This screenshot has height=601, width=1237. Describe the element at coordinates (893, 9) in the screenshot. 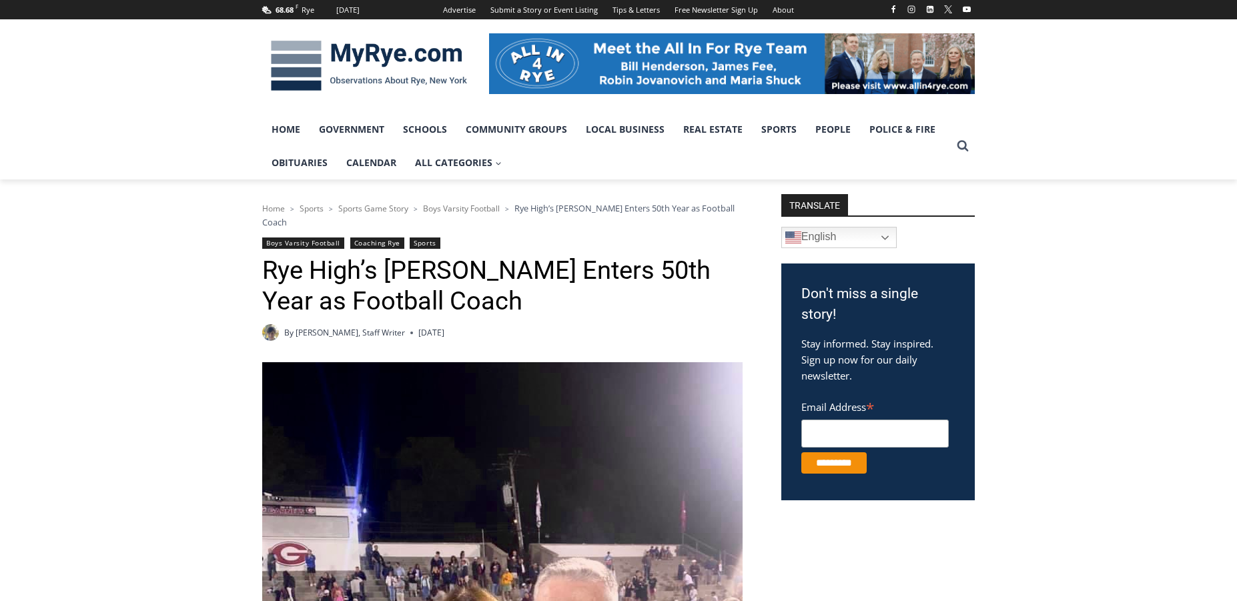

I see `a: Facebook` at that location.